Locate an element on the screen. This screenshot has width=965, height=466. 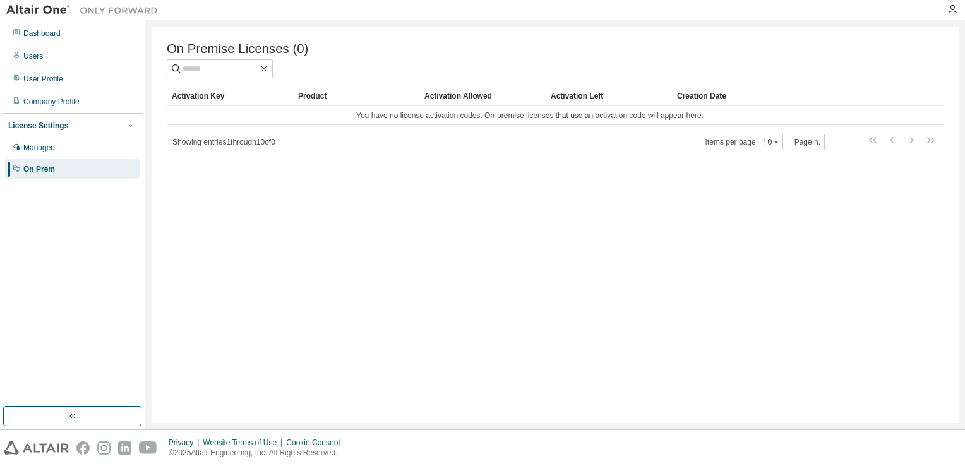
img: facebook.svg is located at coordinates (83, 448).